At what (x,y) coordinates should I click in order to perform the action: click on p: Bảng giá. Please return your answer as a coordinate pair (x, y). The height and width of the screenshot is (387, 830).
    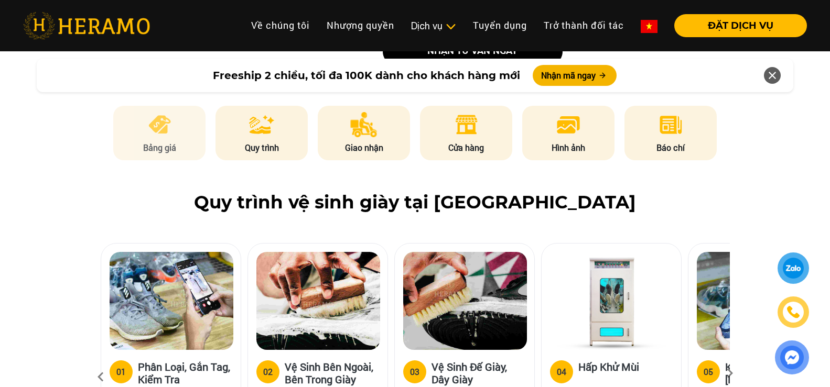
    Looking at the image, I should click on (159, 148).